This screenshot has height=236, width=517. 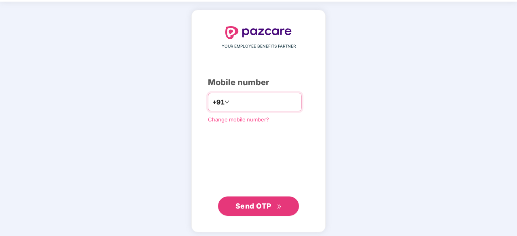 What do you see at coordinates (253, 206) in the screenshot?
I see `span: Send OTP` at bounding box center [253, 206].